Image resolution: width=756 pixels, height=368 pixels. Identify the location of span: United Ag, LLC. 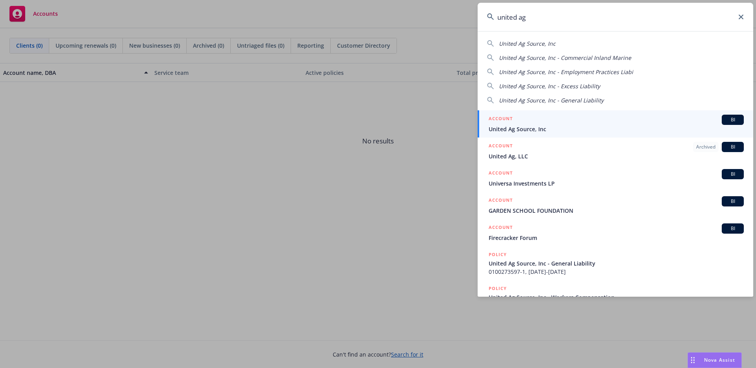
(616, 156).